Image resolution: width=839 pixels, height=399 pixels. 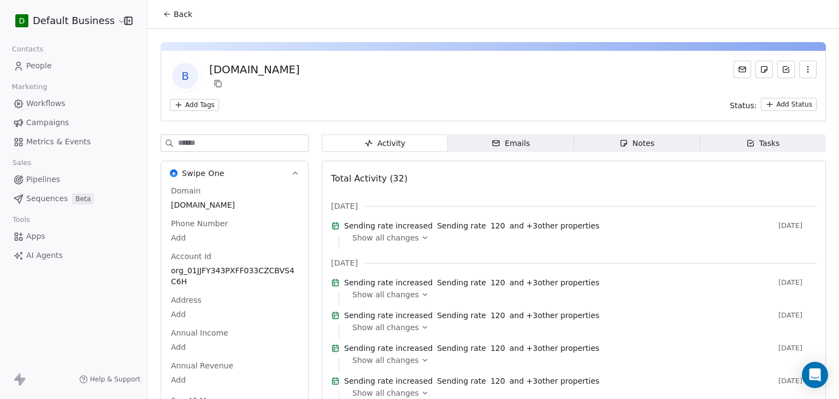 What do you see at coordinates (22, 163) in the screenshot?
I see `span: Sales` at bounding box center [22, 163].